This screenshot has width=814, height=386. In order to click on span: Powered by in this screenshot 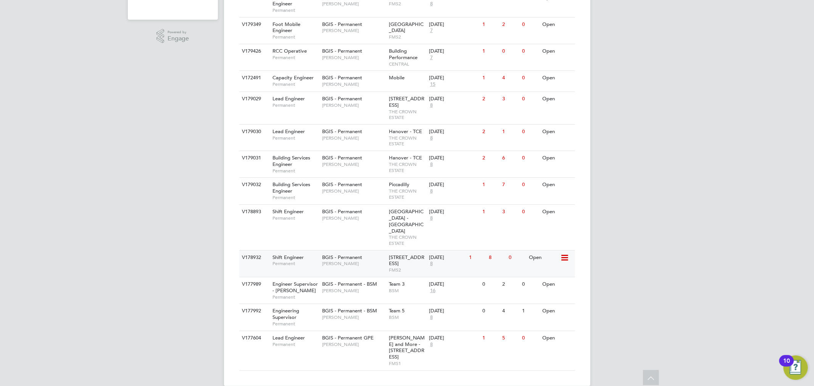, I will do `click(178, 32)`.